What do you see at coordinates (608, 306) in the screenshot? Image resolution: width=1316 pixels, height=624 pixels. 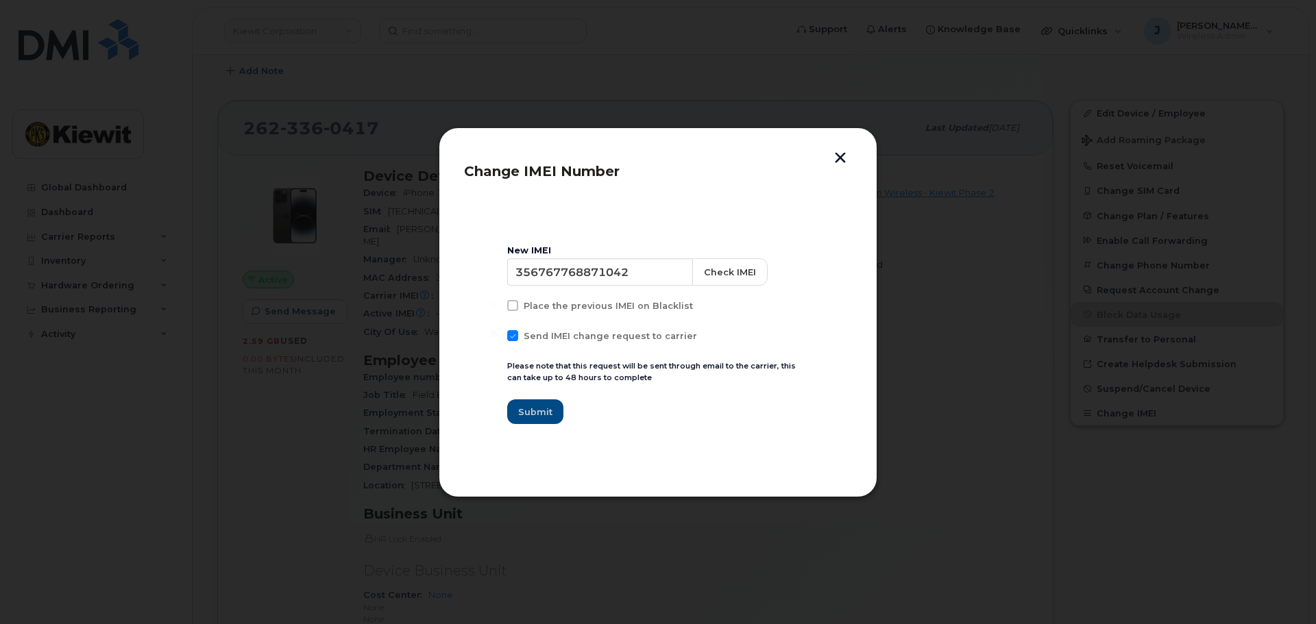 I see `span: Place the previous IMEI on Blacklist` at bounding box center [608, 306].